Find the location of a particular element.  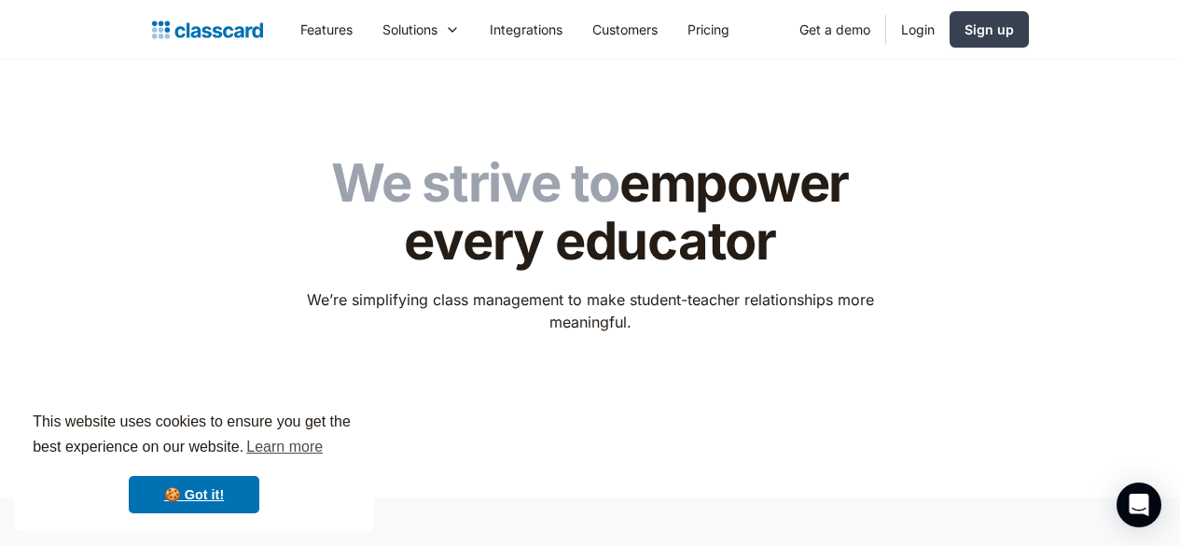

a: Customers is located at coordinates (625, 29).